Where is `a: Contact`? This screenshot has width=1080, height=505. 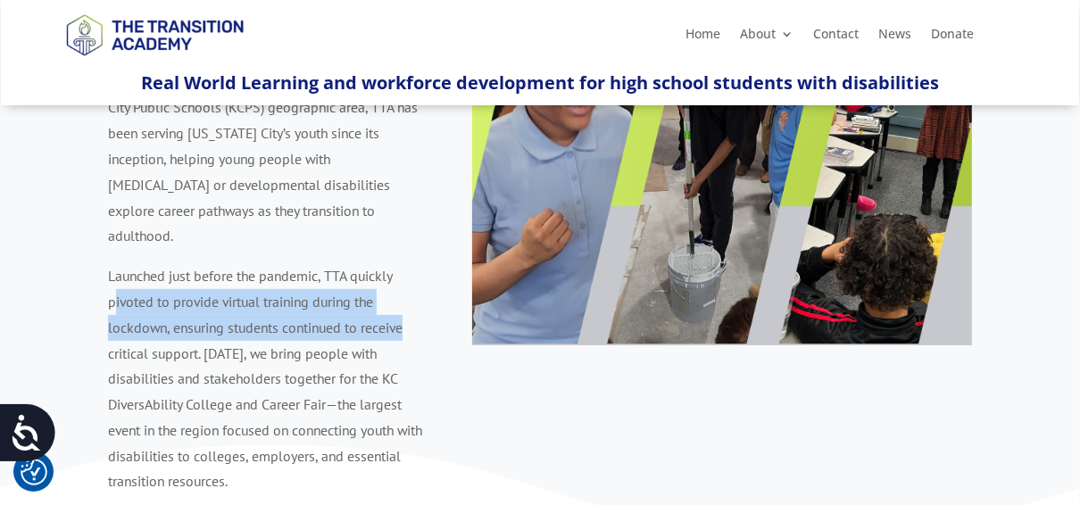 a: Contact is located at coordinates (835, 37).